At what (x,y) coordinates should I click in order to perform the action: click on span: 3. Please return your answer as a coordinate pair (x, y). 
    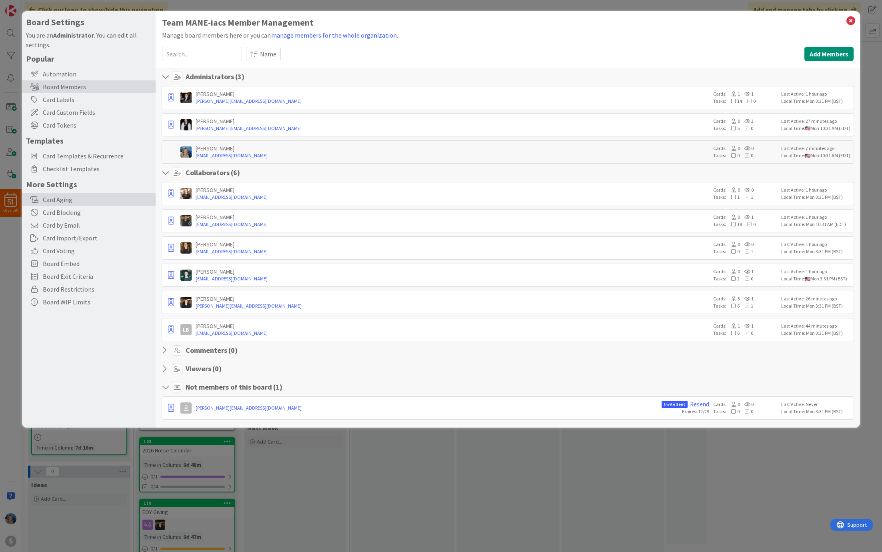
    Looking at the image, I should click on (733, 298).